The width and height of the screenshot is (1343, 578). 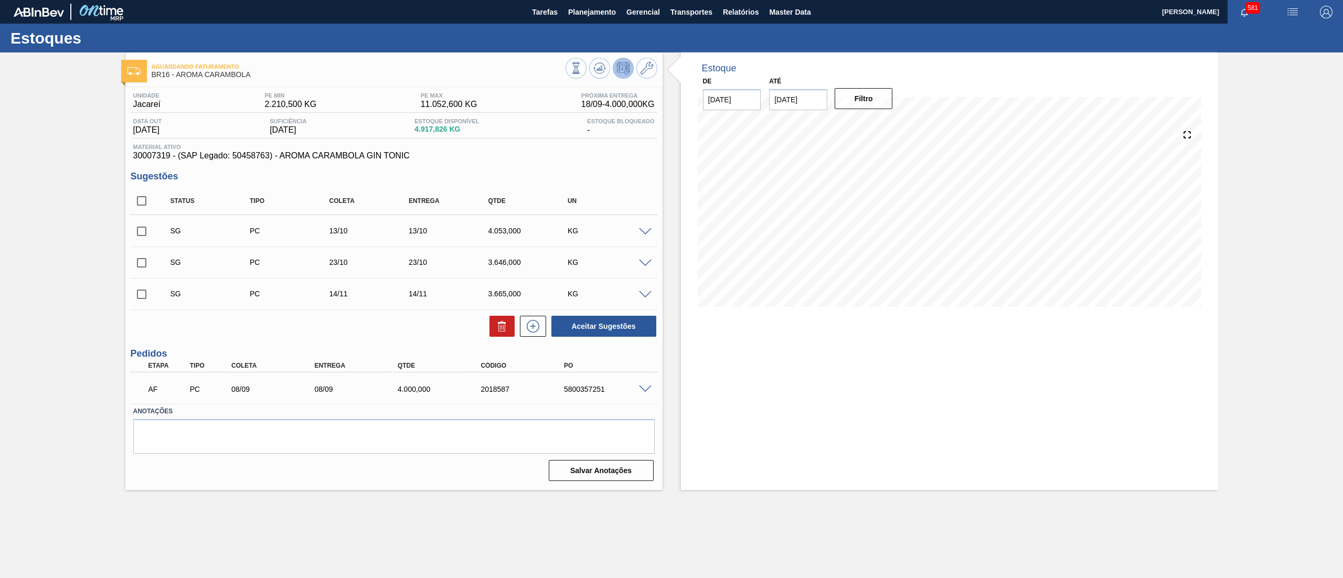 I want to click on span: Unidade, so click(x=147, y=95).